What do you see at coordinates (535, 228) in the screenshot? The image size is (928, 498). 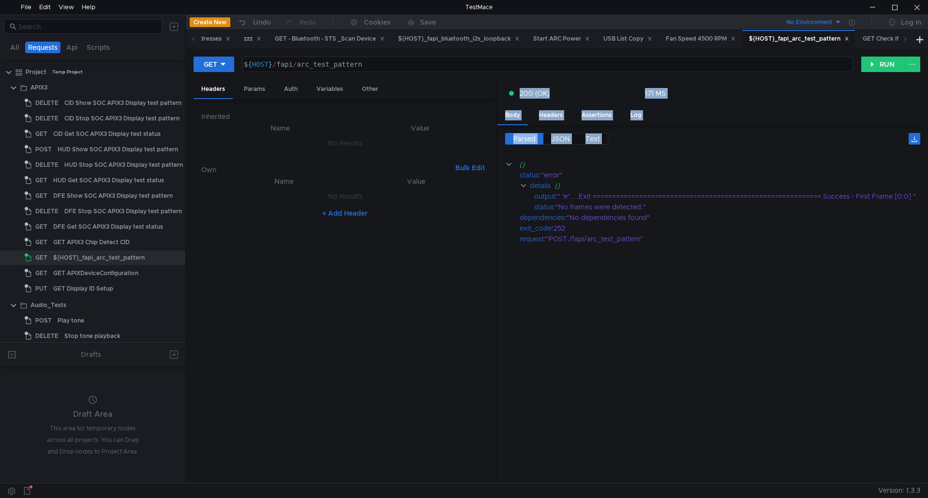 I see `div: exit_code` at bounding box center [535, 228].